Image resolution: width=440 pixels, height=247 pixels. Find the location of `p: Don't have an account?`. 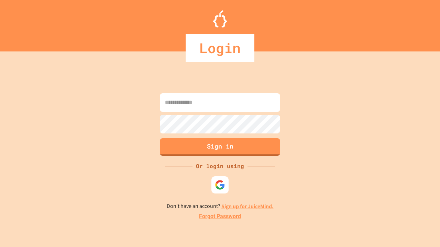

p: Don't have an account? is located at coordinates (220, 206).